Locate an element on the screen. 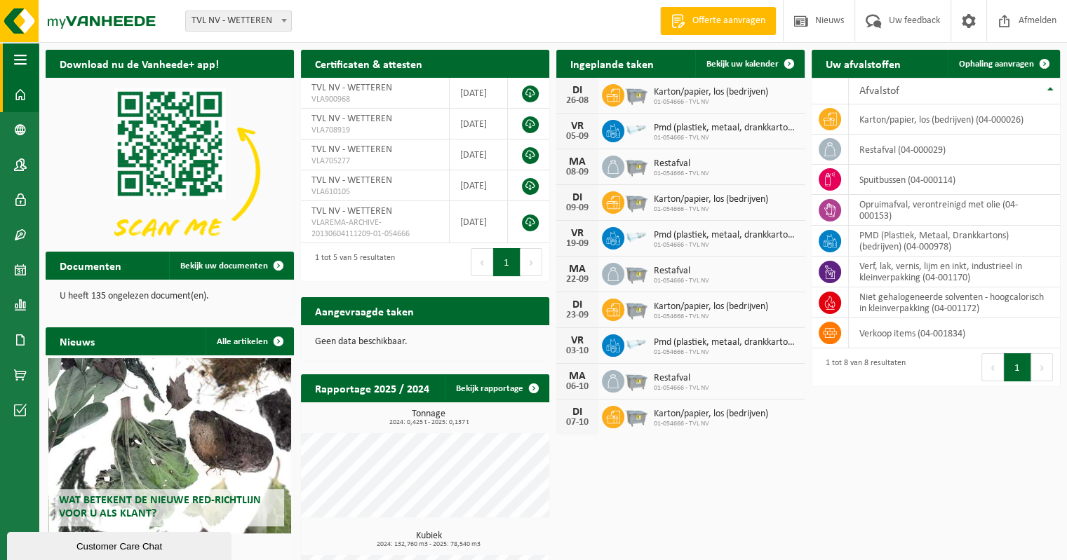  h2: Uw afvalstoffen is located at coordinates (863, 63).